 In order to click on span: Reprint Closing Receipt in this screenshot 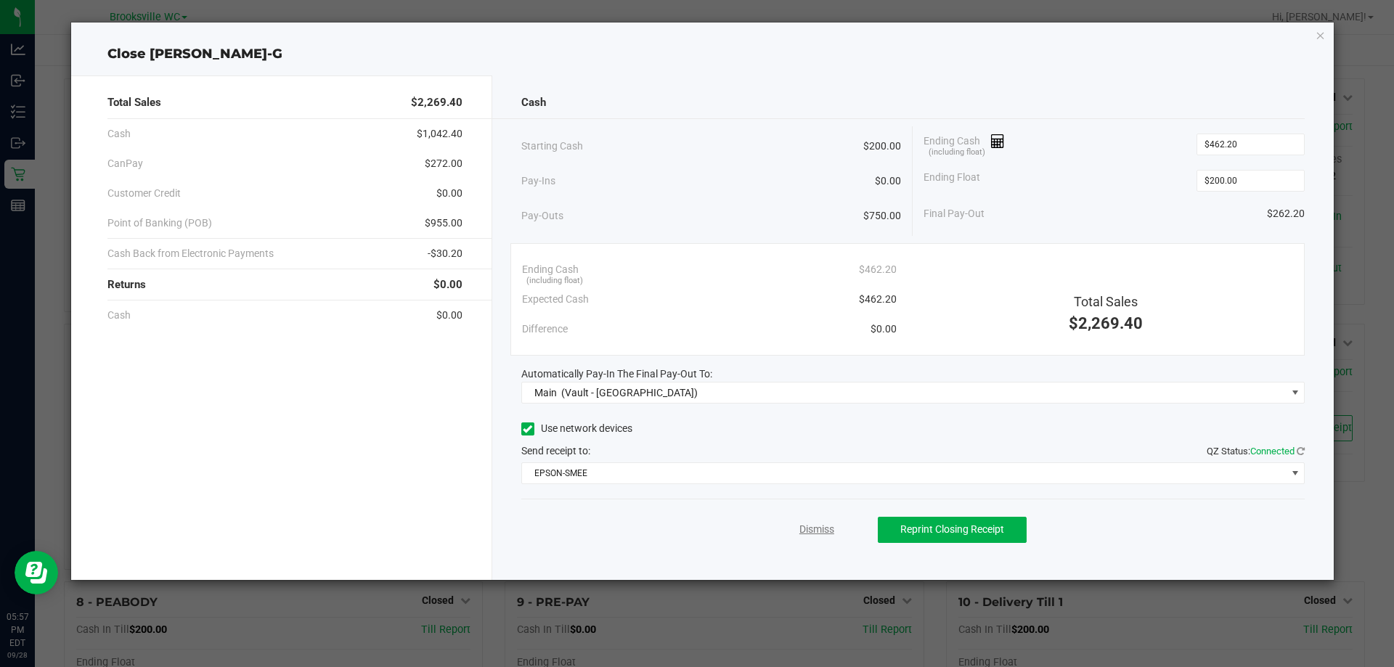, I will do `click(952, 529)`.